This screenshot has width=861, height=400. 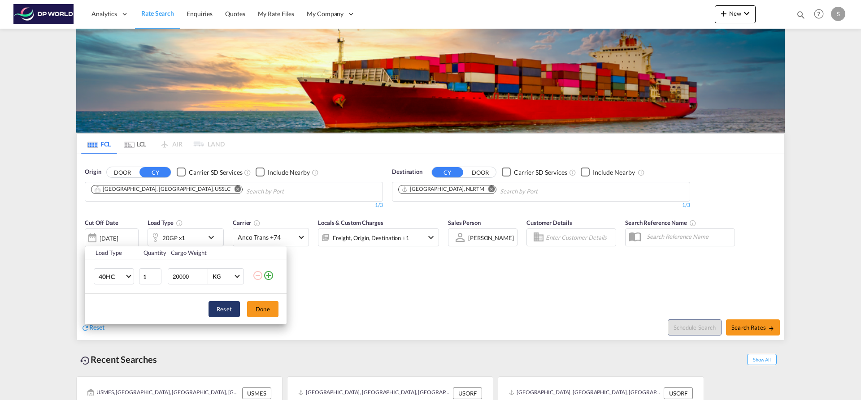 What do you see at coordinates (114, 277) in the screenshot?
I see `md-select: Choose: 40HC` at bounding box center [114, 277].